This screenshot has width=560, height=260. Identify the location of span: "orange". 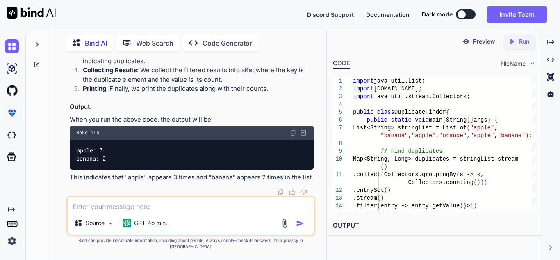
(453, 135).